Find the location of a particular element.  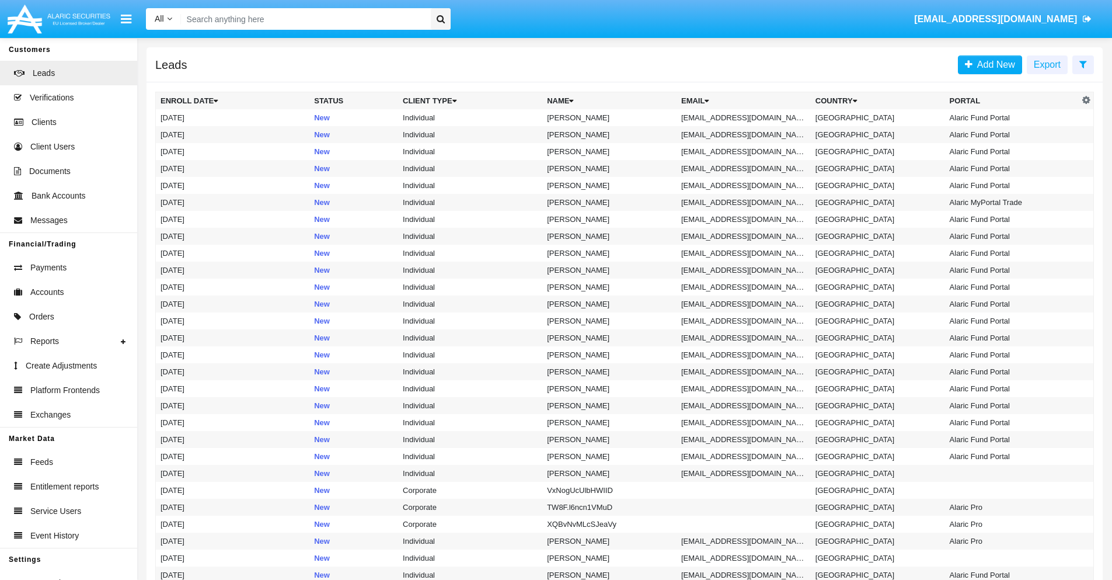

span: Verifications is located at coordinates (51, 98).